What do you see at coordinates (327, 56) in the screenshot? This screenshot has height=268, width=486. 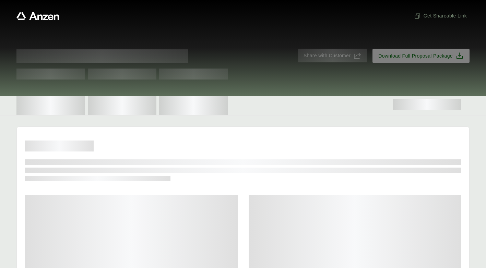 I see `span: Share with Customer` at bounding box center [327, 56].